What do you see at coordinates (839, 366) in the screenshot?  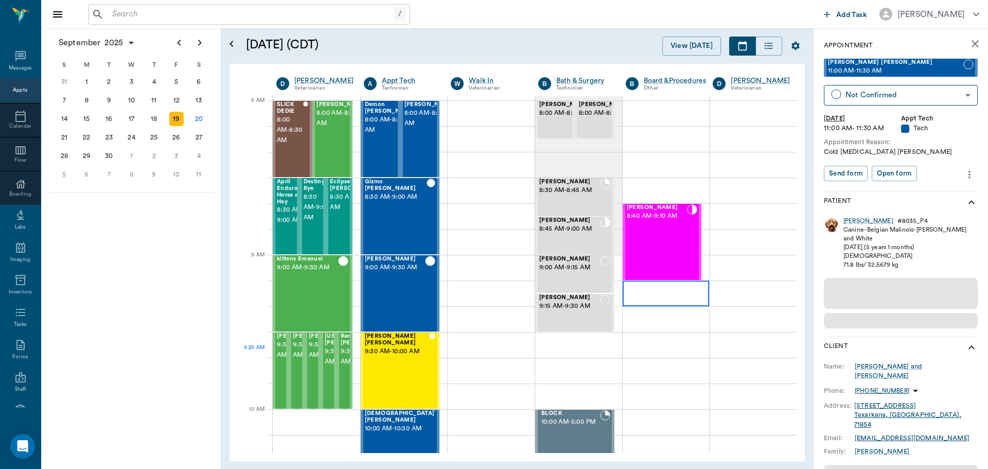 I see `div: Name:` at bounding box center [839, 366].